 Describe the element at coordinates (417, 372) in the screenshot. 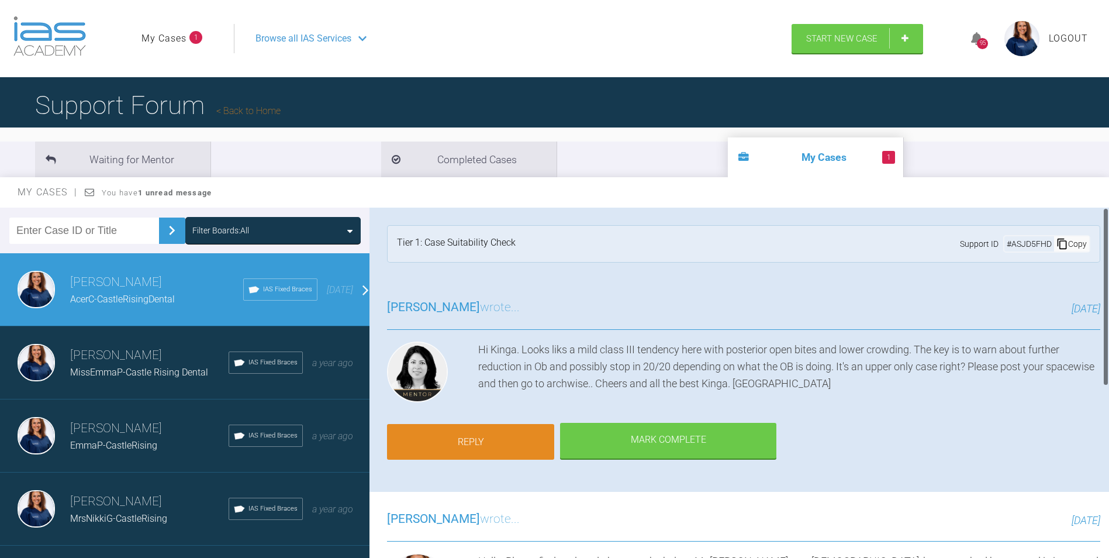

I see `img: Hooria Olsen` at that location.